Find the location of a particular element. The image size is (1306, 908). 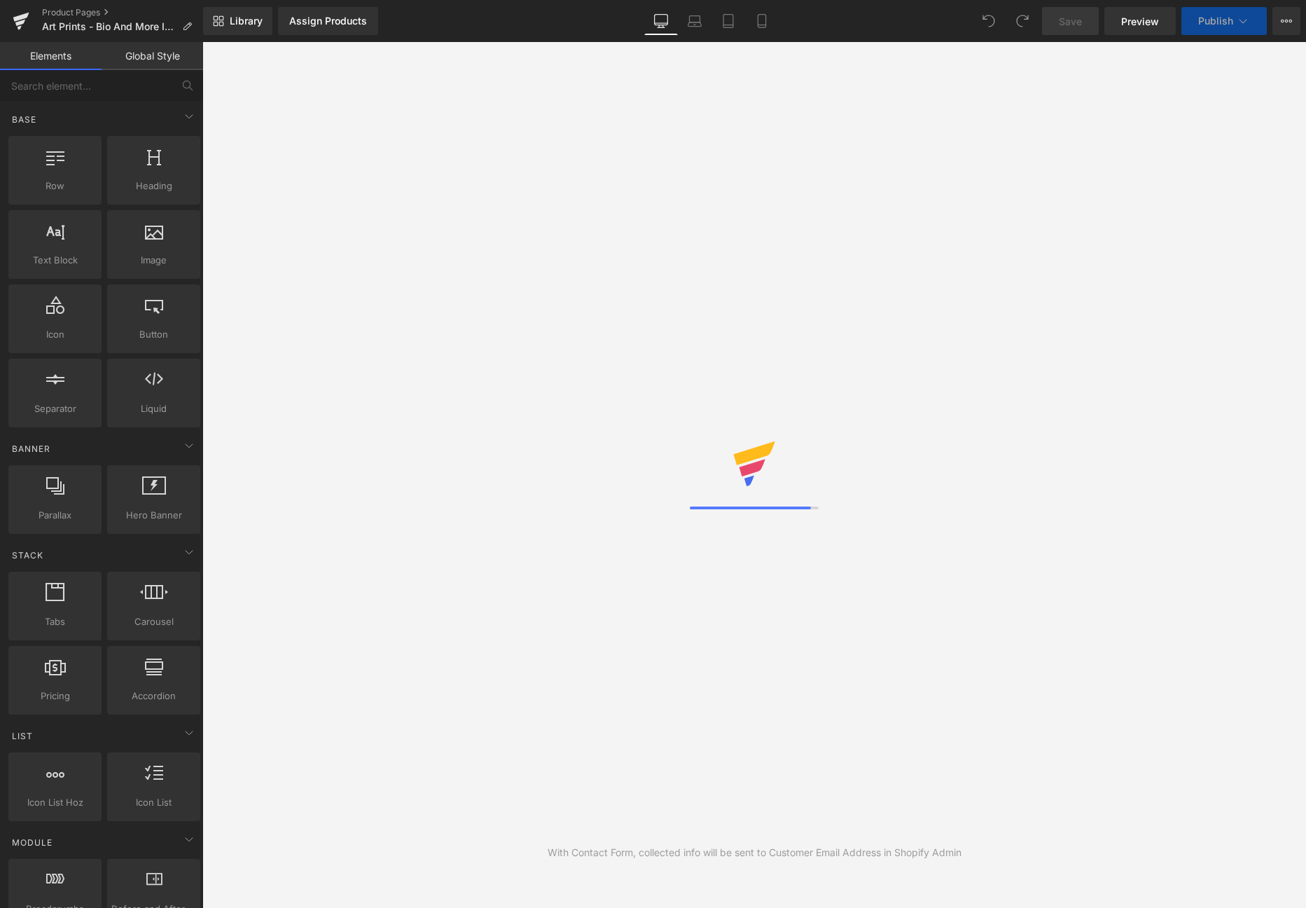

span: Icon is located at coordinates (55, 334).